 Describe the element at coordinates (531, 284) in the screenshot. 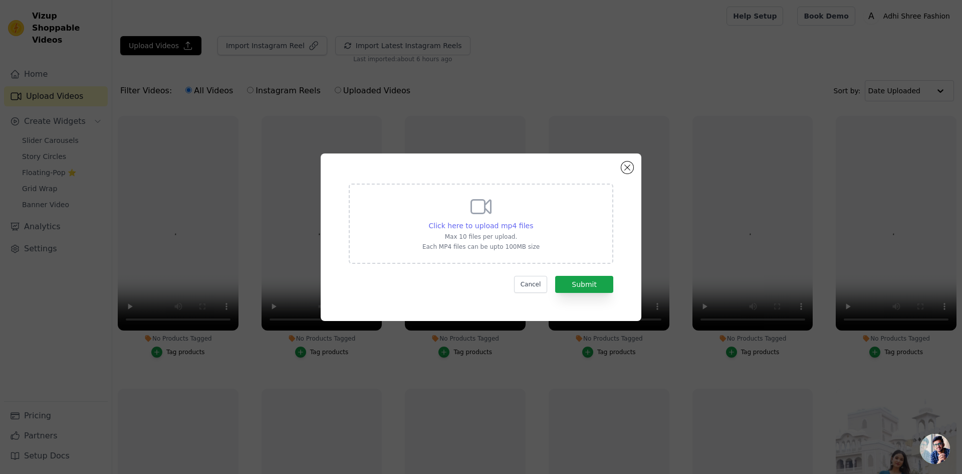

I see `button: Cancel` at that location.